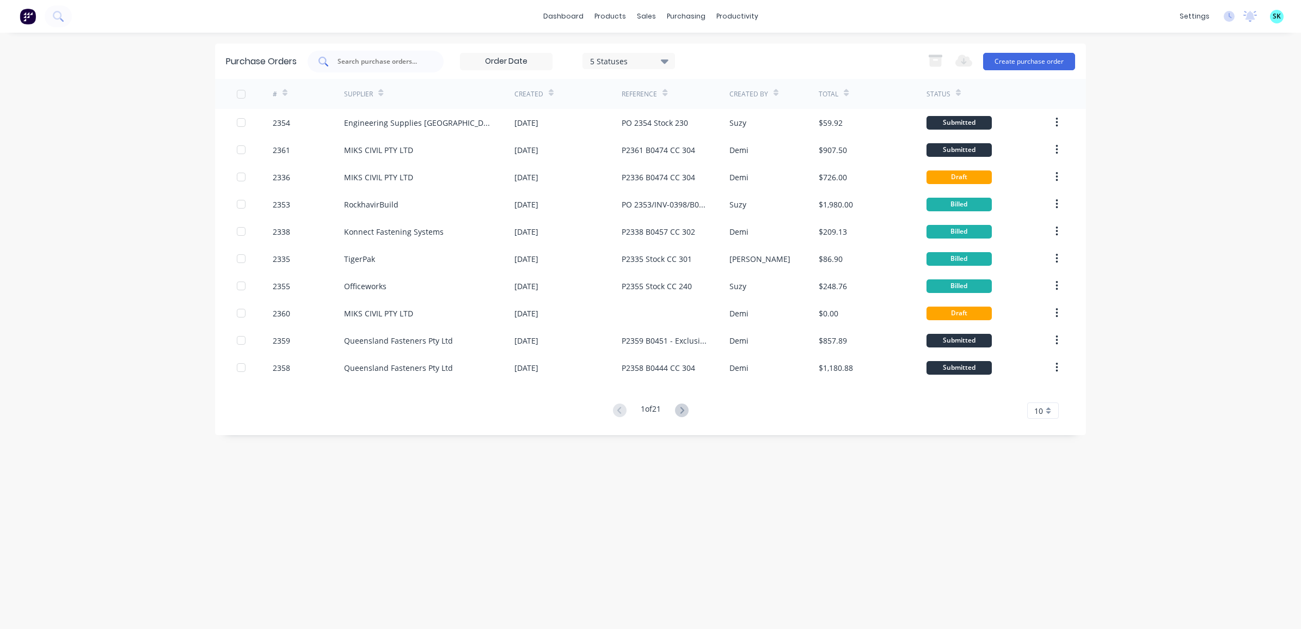  I want to click on div: Reference, so click(639, 94).